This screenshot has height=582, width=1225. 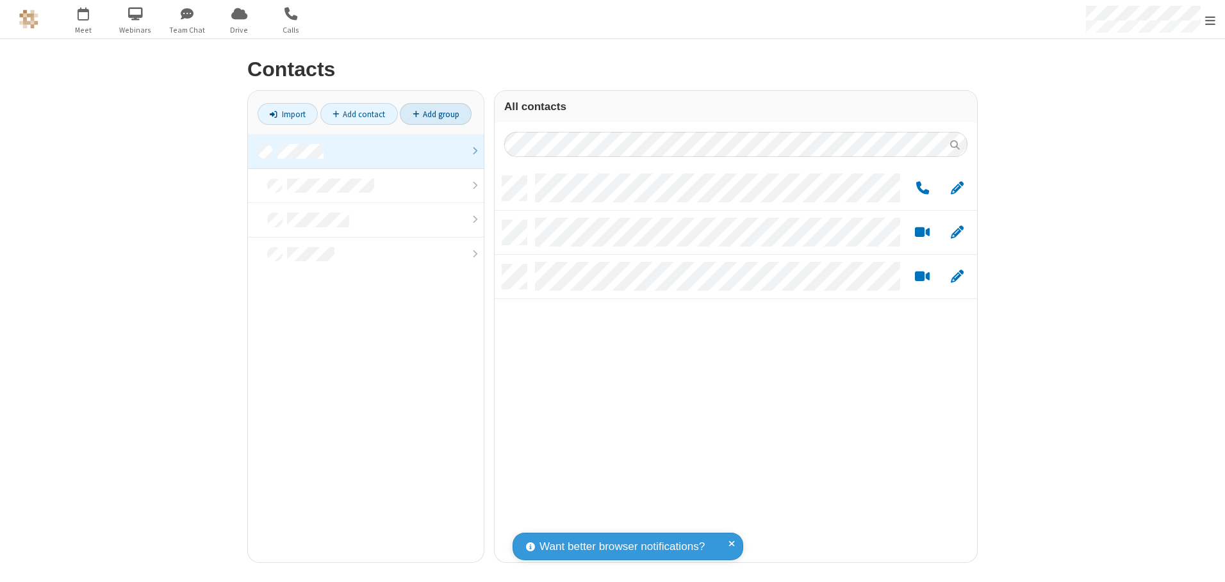 I want to click on h3: All contacts, so click(x=735, y=106).